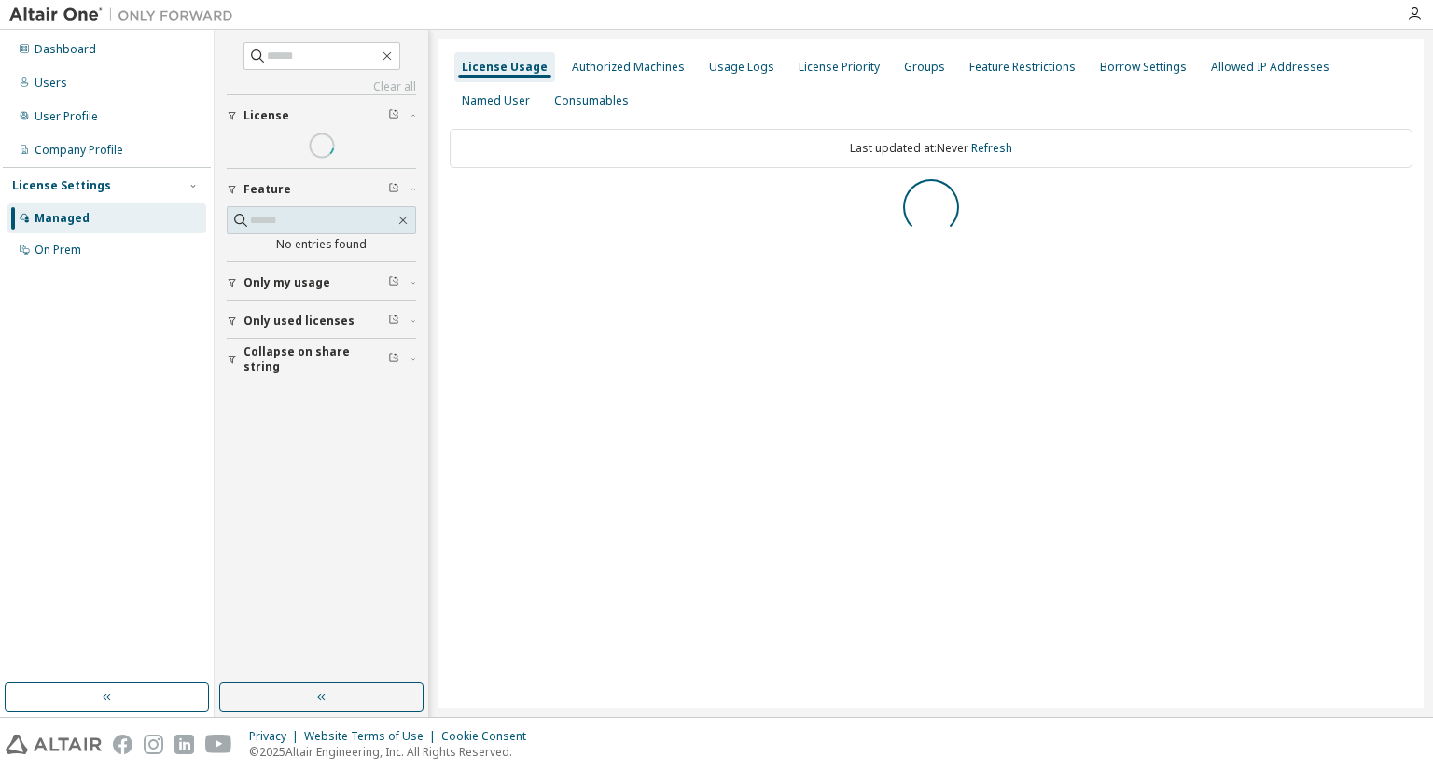  I want to click on a: Refresh, so click(992, 147).